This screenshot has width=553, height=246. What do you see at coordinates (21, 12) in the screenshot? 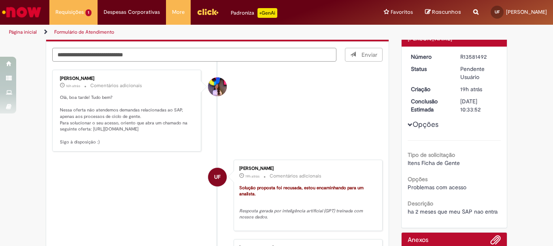
I see `img: ServiceNow` at bounding box center [21, 12].